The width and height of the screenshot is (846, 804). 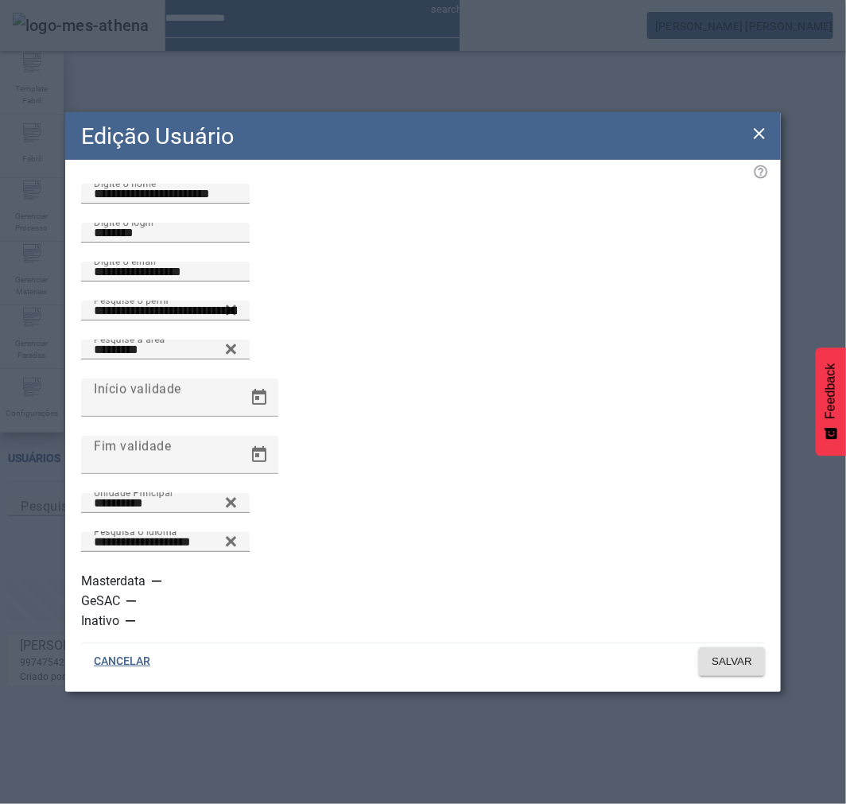 What do you see at coordinates (125, 184) in the screenshot?
I see `mat-label: Digite o nome` at bounding box center [125, 184].